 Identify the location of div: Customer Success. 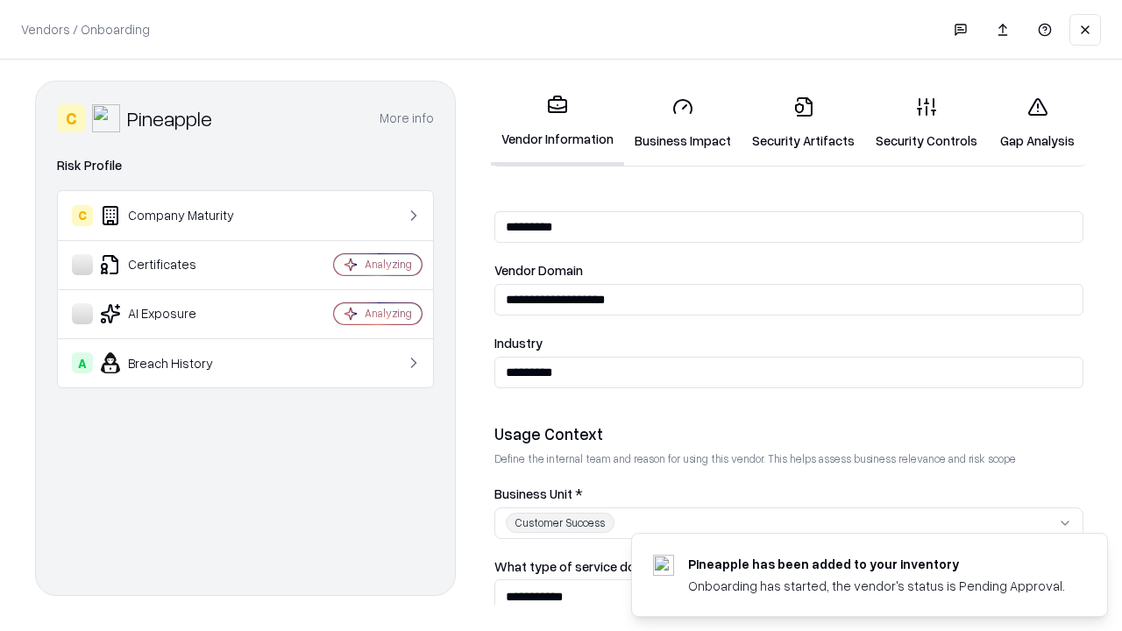
(560, 522).